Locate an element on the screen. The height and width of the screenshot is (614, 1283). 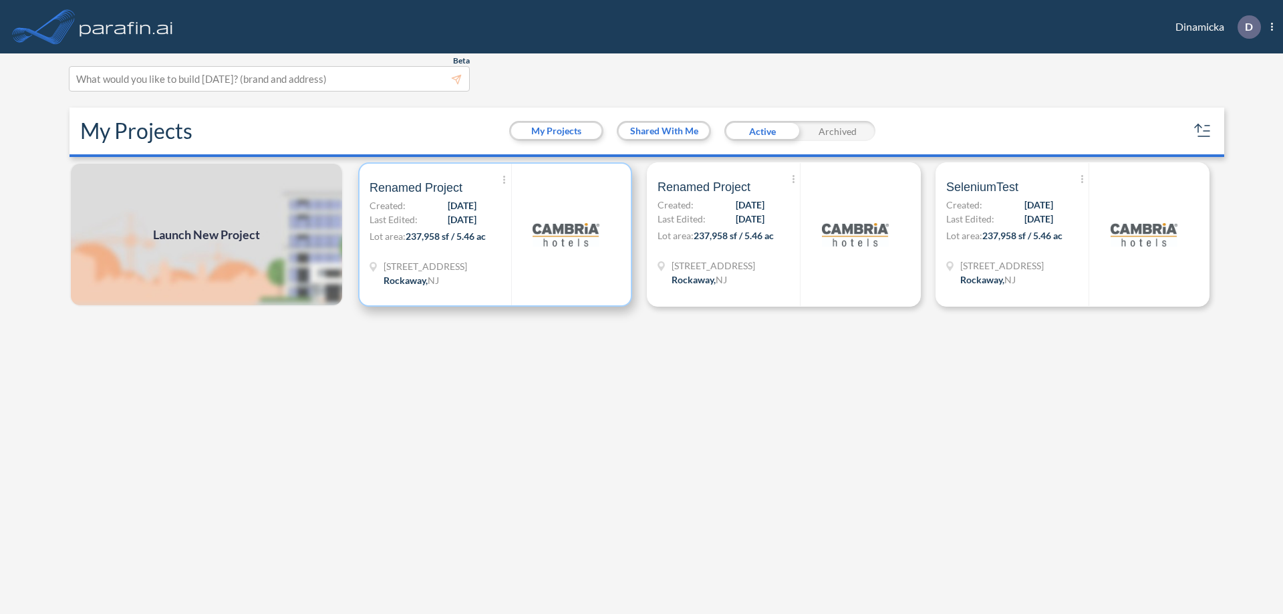
a: Launch New Project is located at coordinates (206, 234).